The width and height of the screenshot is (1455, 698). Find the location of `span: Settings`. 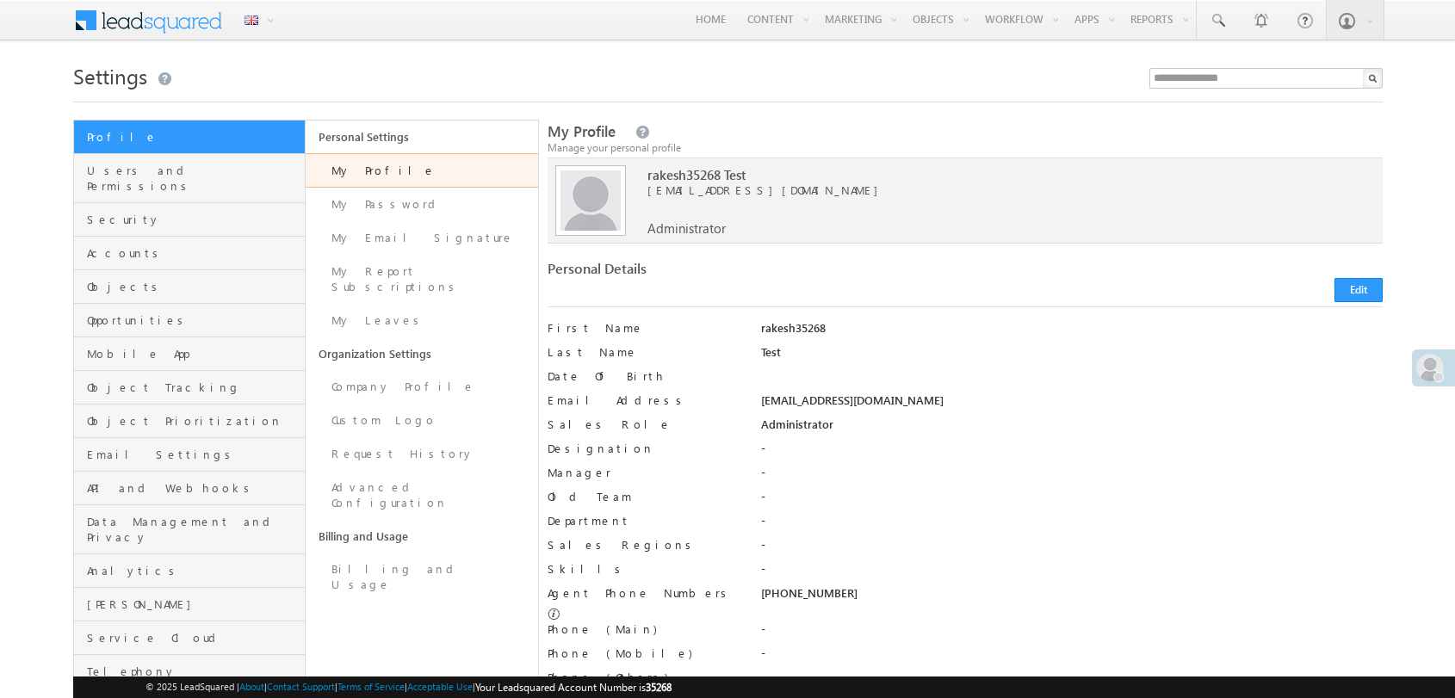

span: Settings is located at coordinates (110, 76).